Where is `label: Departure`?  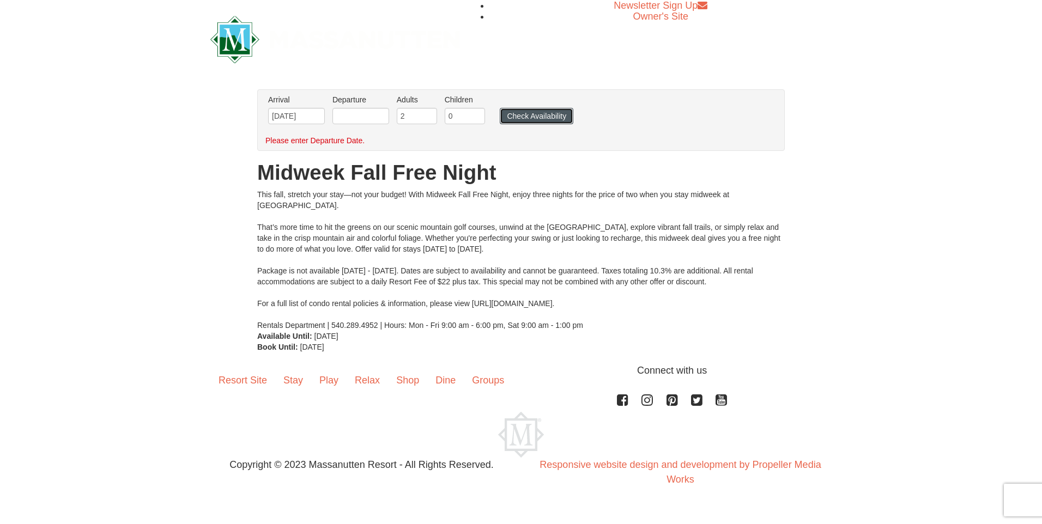
label: Departure is located at coordinates (361, 100).